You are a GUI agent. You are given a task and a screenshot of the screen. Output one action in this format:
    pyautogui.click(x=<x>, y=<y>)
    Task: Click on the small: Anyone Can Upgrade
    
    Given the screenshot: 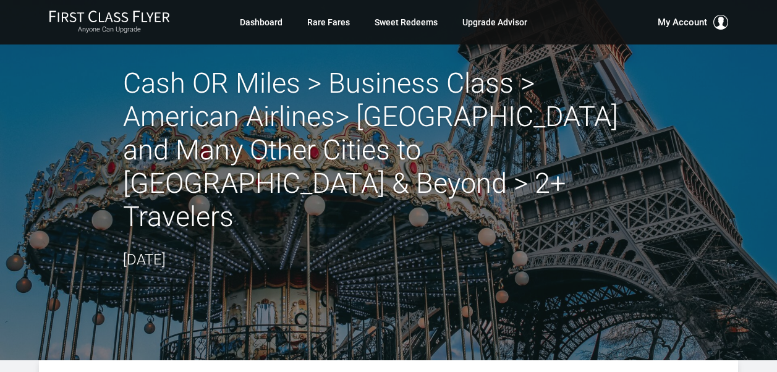 What is the action you would take?
    pyautogui.click(x=109, y=30)
    